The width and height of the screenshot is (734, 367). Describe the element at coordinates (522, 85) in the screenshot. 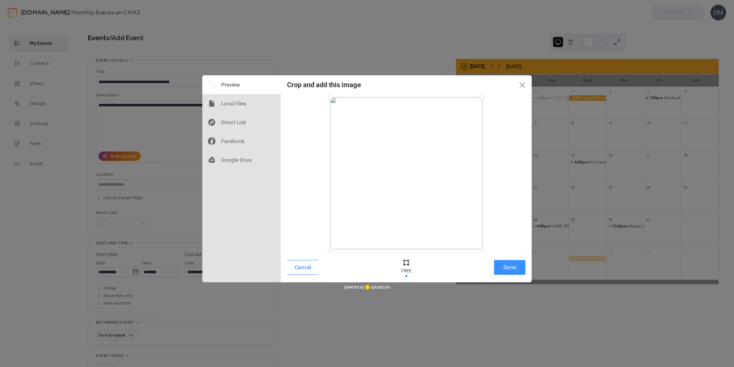

I see `button: Close` at that location.